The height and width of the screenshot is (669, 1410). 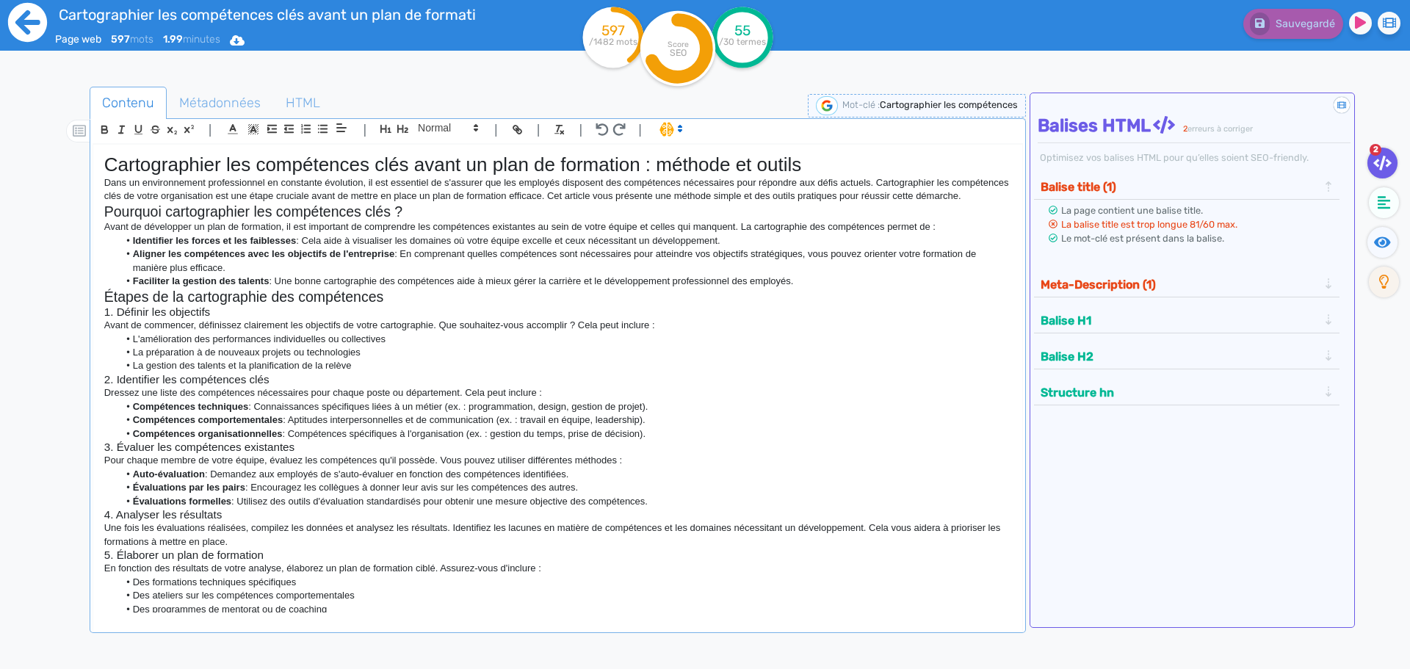 What do you see at coordinates (827, 106) in the screenshot?
I see `img: google-serp-logo.png` at bounding box center [827, 106].